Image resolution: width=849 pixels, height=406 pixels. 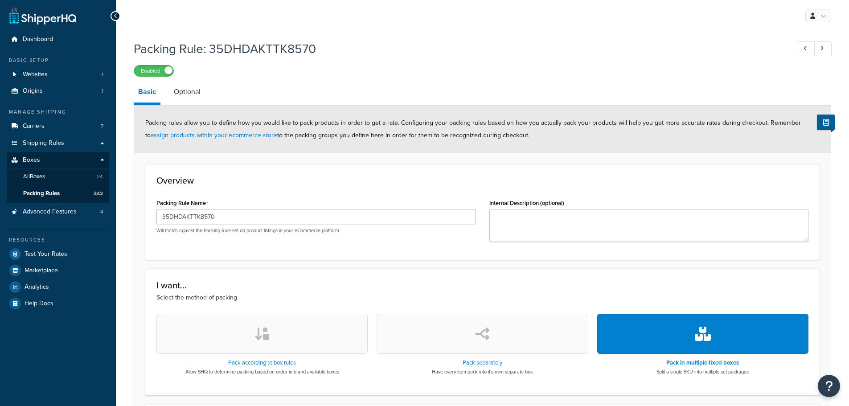 What do you see at coordinates (182, 203) in the screenshot?
I see `label: Packing Rule Name` at bounding box center [182, 203].